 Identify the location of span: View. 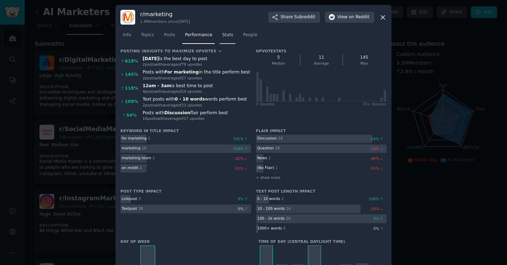
(353, 17).